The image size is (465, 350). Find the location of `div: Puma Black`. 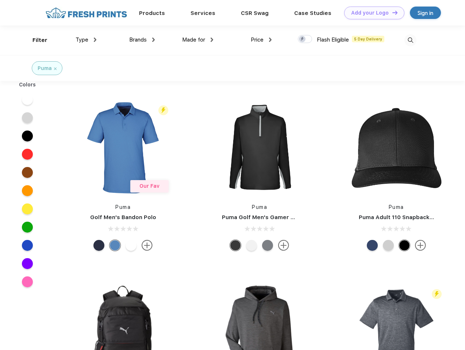

div: Puma Black is located at coordinates (235, 245).